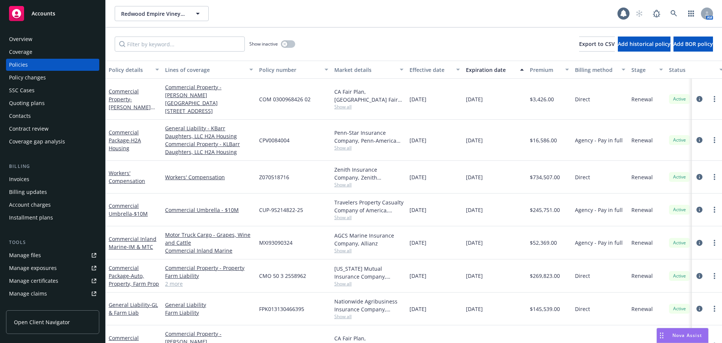  What do you see at coordinates (647, 70) in the screenshot?
I see `button: Stage` at bounding box center [647, 70].